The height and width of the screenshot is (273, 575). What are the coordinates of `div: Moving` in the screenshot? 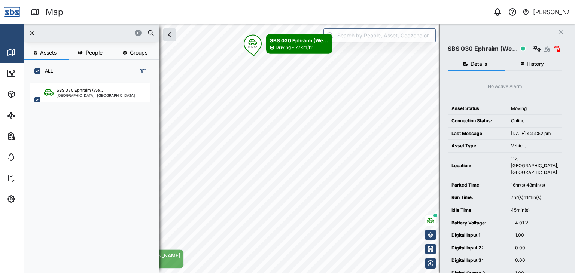 It's located at (535, 109).